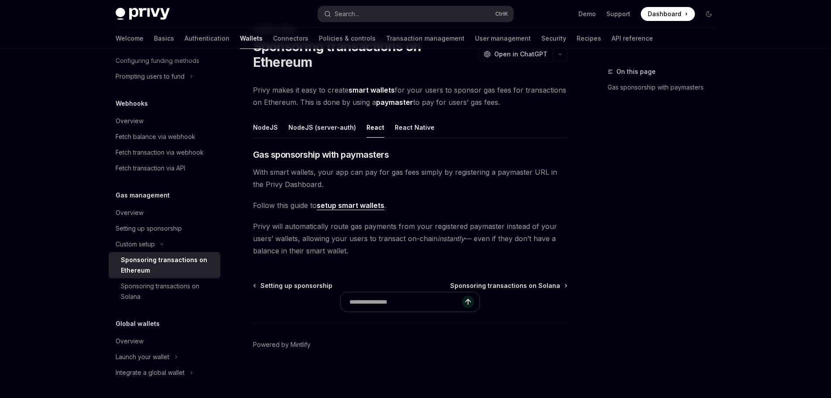 The height and width of the screenshot is (398, 831). What do you see at coordinates (132, 103) in the screenshot?
I see `h5: Webhooks` at bounding box center [132, 103].